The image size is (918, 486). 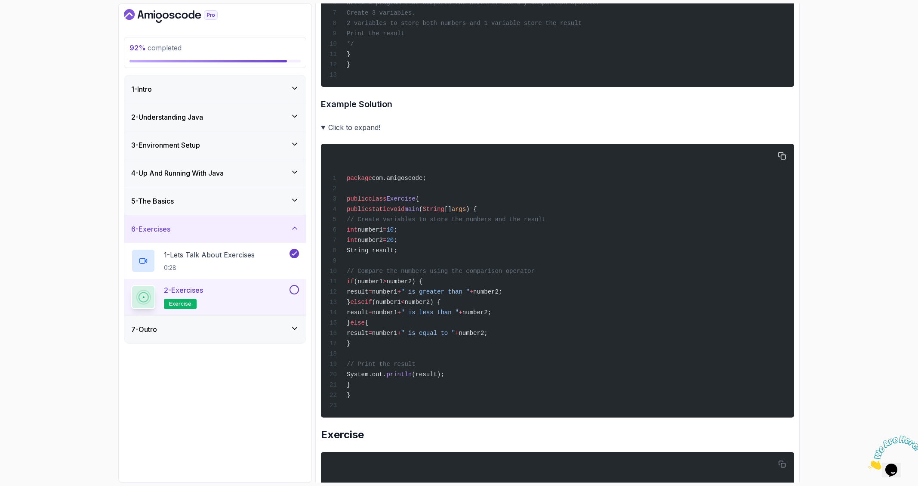 I want to click on h3: 7 - Outro, so click(x=144, y=329).